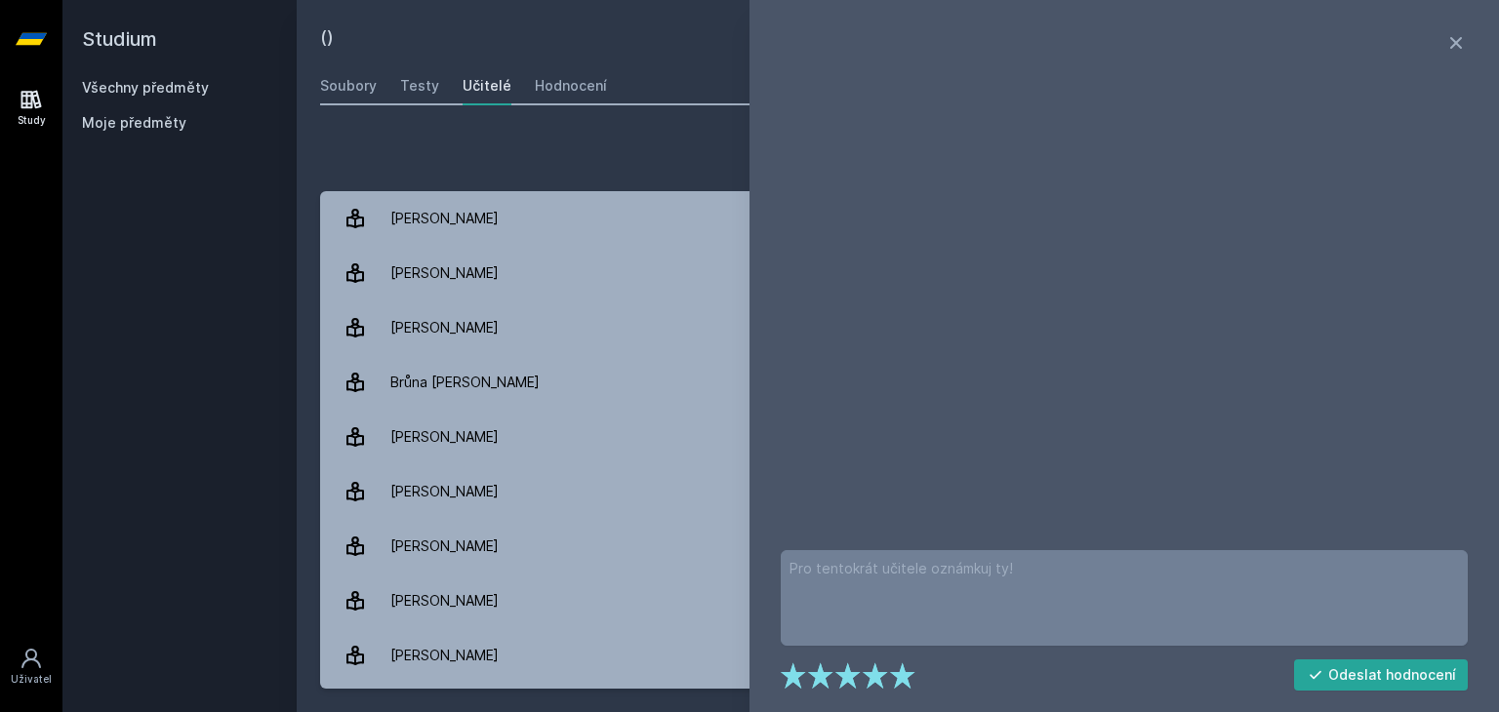 This screenshot has height=712, width=1499. I want to click on a: Soubory, so click(348, 86).